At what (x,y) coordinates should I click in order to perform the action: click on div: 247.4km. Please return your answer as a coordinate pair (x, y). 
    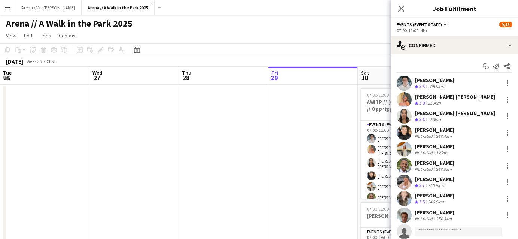
    Looking at the image, I should click on (443, 136).